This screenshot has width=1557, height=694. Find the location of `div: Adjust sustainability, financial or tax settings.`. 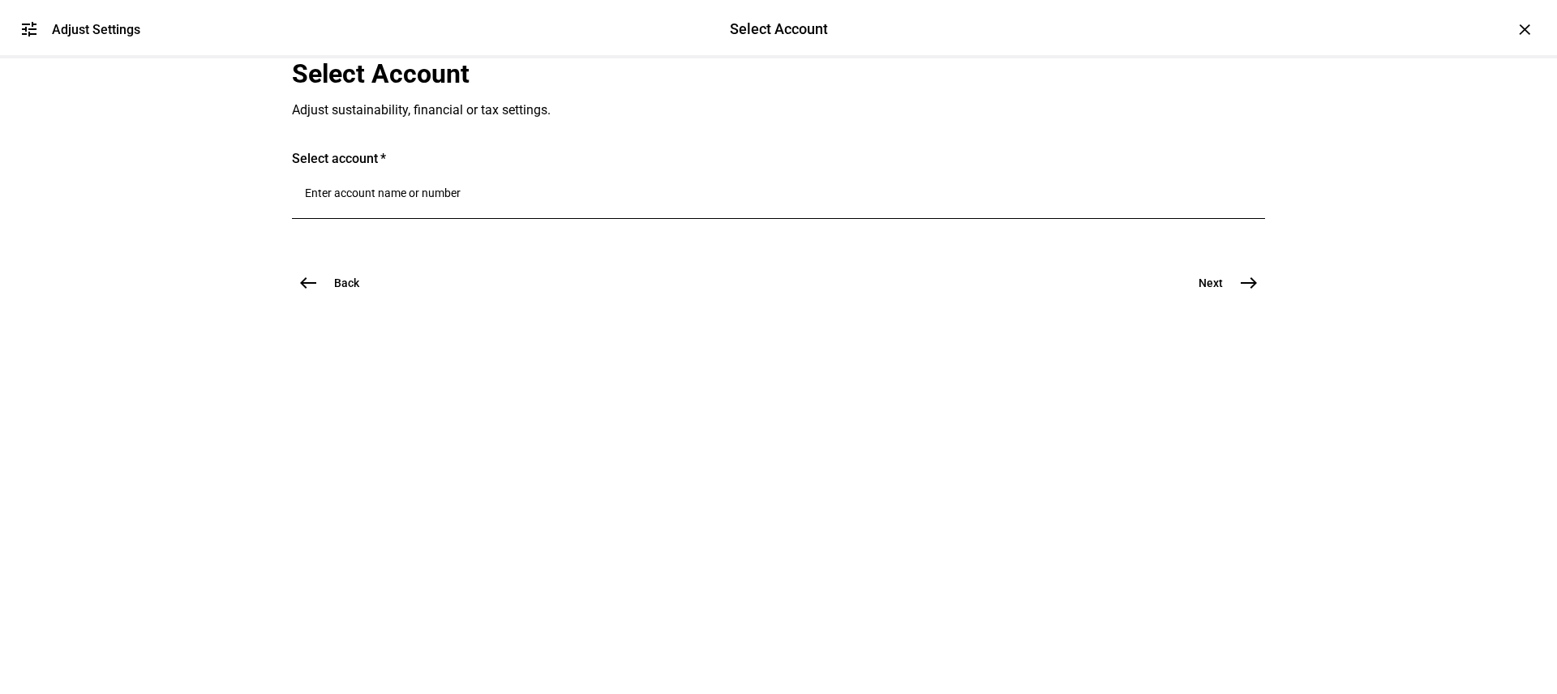

div: Adjust sustainability, financial or tax settings. is located at coordinates (657, 110).